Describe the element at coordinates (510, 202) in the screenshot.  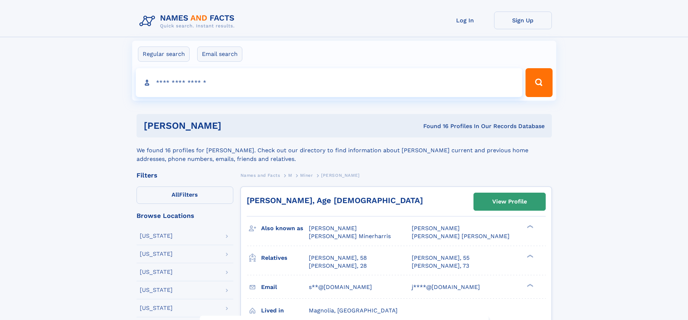
I see `div: View Profile` at that location.